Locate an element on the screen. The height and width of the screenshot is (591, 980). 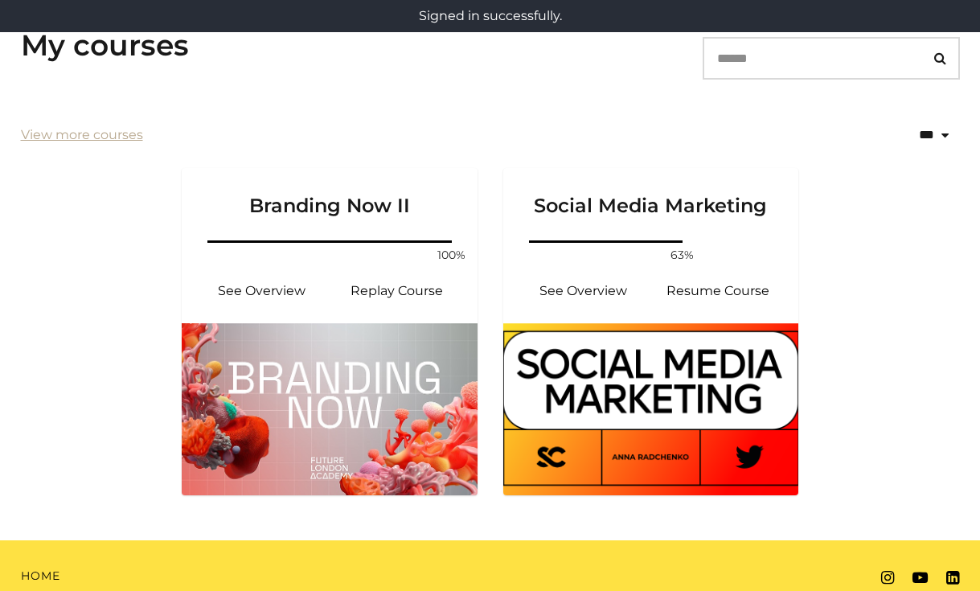
h3: Branding Now II is located at coordinates (330, 193).